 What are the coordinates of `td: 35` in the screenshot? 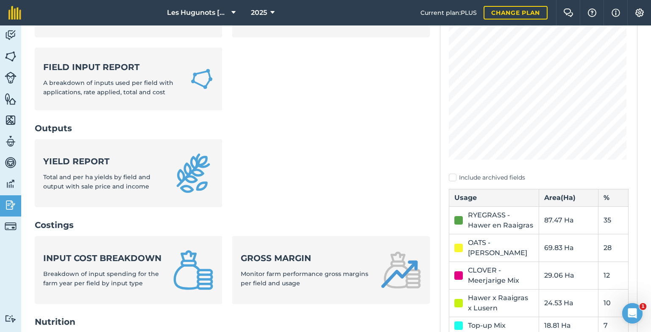 It's located at (613, 220).